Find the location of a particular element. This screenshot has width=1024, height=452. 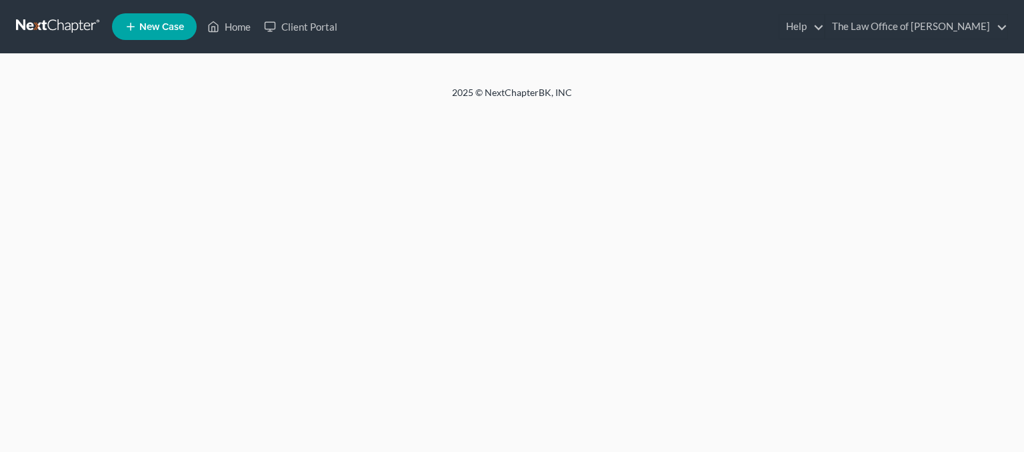

a: Home is located at coordinates (229, 27).